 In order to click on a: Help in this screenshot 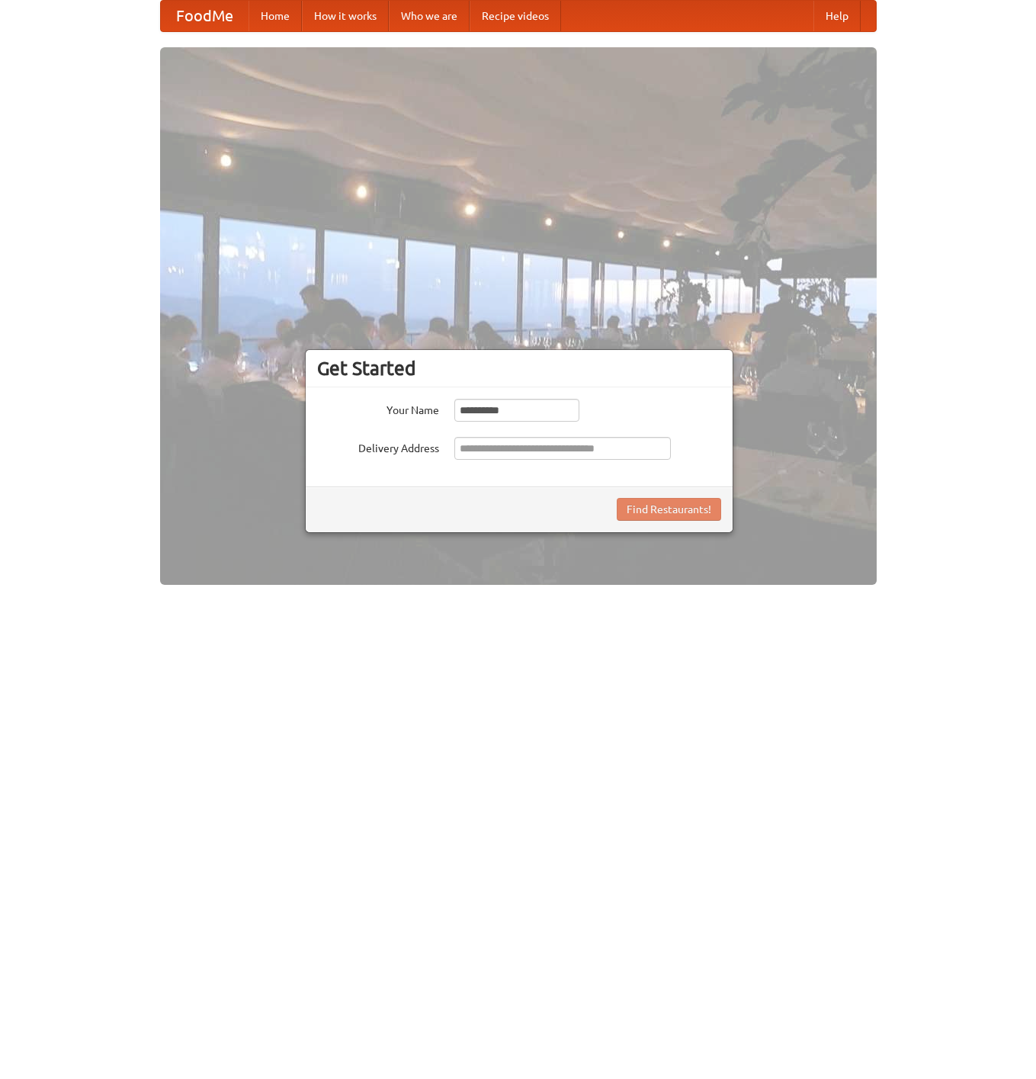, I will do `click(837, 16)`.